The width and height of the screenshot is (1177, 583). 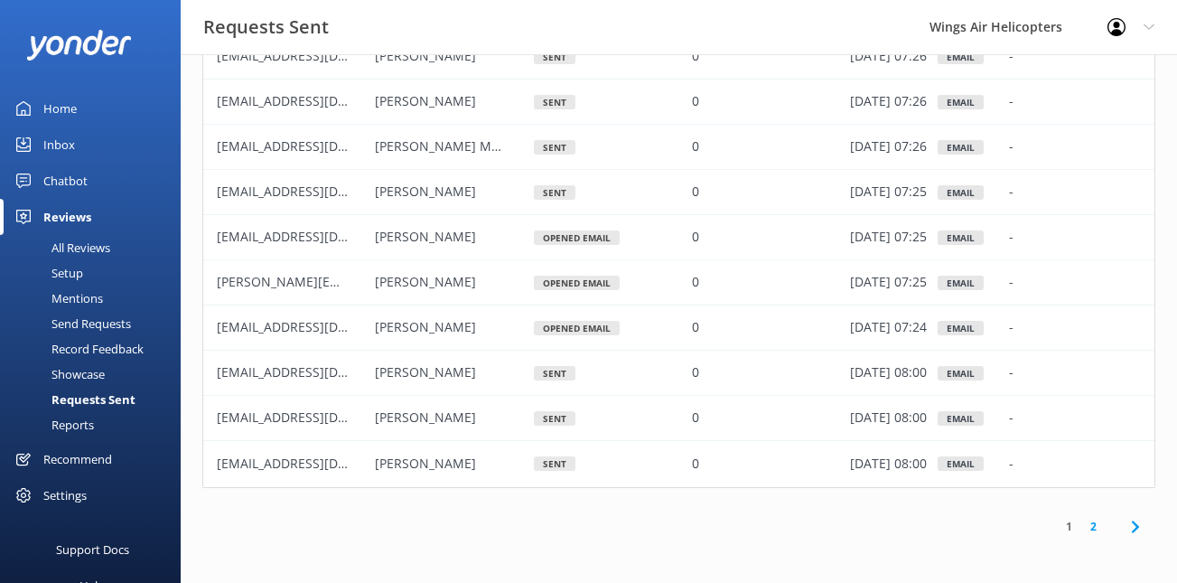 I want to click on a: 1, so click(x=1069, y=526).